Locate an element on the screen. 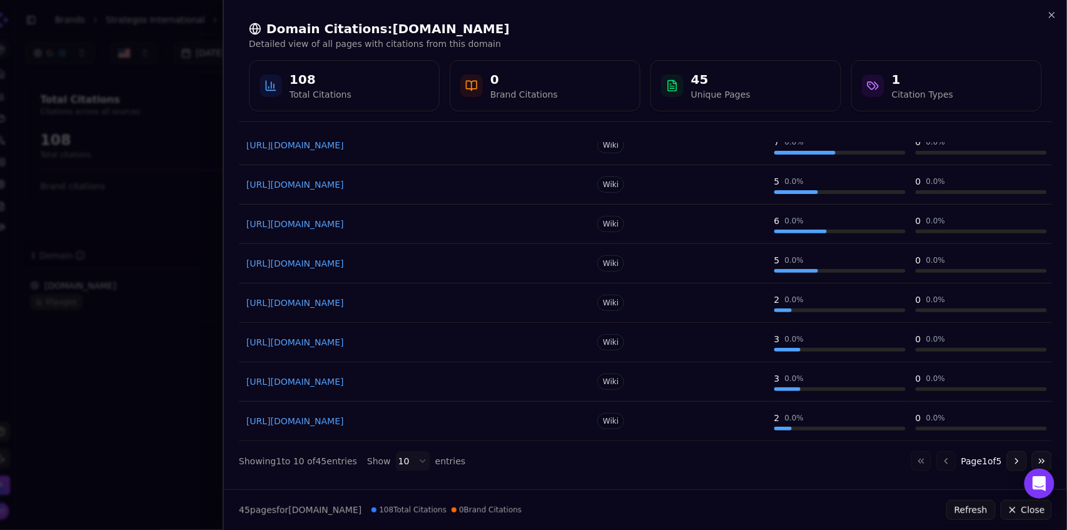  div: Citation Types is located at coordinates (923, 94).